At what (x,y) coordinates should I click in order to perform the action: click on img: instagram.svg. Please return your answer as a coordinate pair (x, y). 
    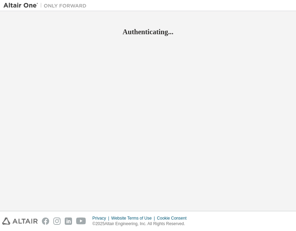
    Looking at the image, I should click on (57, 221).